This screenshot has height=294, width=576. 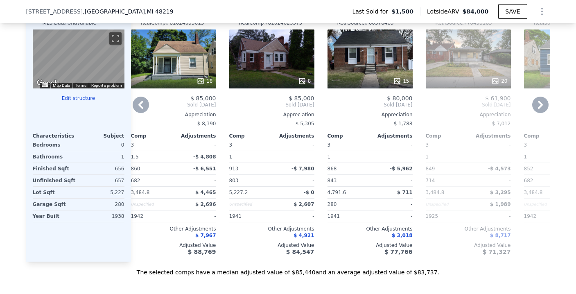 I want to click on span: -$ 5,962, so click(x=401, y=169).